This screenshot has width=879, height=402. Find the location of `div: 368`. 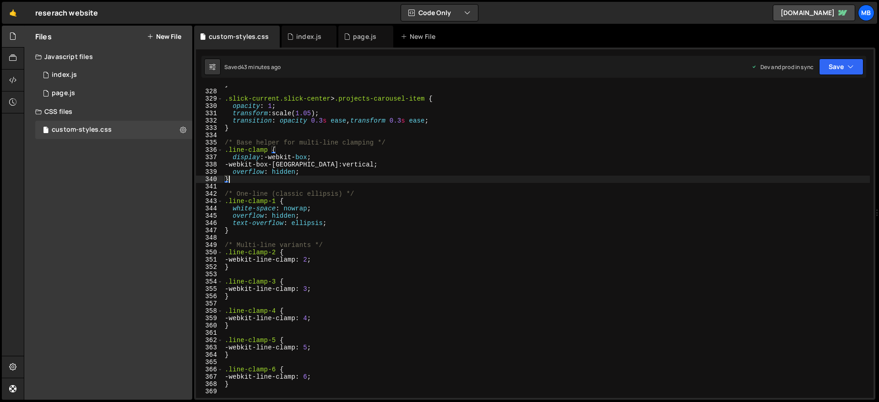

div: 368 is located at coordinates (209, 385).